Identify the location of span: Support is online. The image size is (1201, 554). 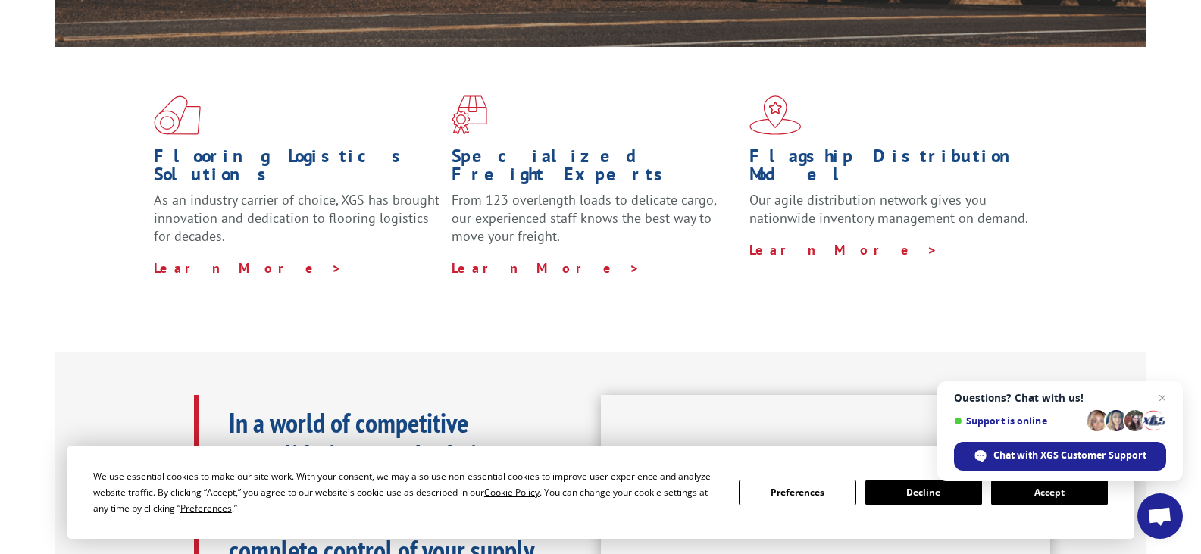
(1018, 421).